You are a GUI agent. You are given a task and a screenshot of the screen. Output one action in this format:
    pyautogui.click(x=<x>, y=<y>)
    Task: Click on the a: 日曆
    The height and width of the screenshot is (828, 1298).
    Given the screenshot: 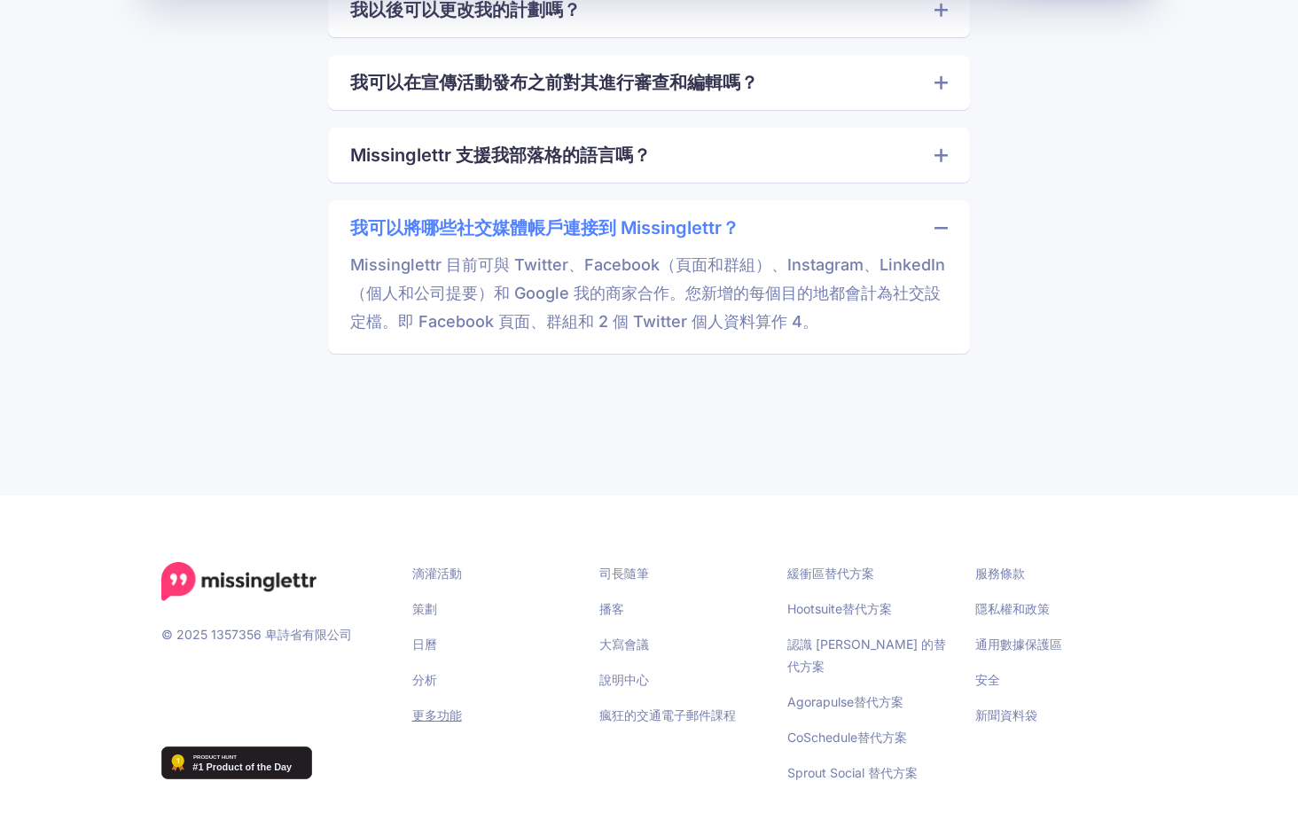 What is the action you would take?
    pyautogui.click(x=425, y=644)
    